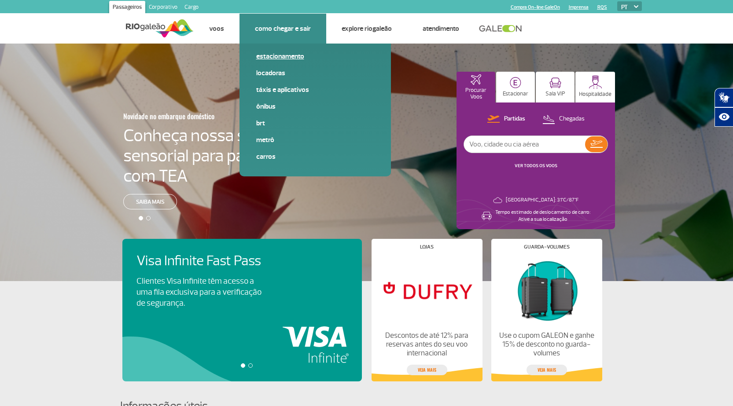 This screenshot has height=406, width=733. What do you see at coordinates (595, 94) in the screenshot?
I see `p: Hospitalidade` at bounding box center [595, 94].